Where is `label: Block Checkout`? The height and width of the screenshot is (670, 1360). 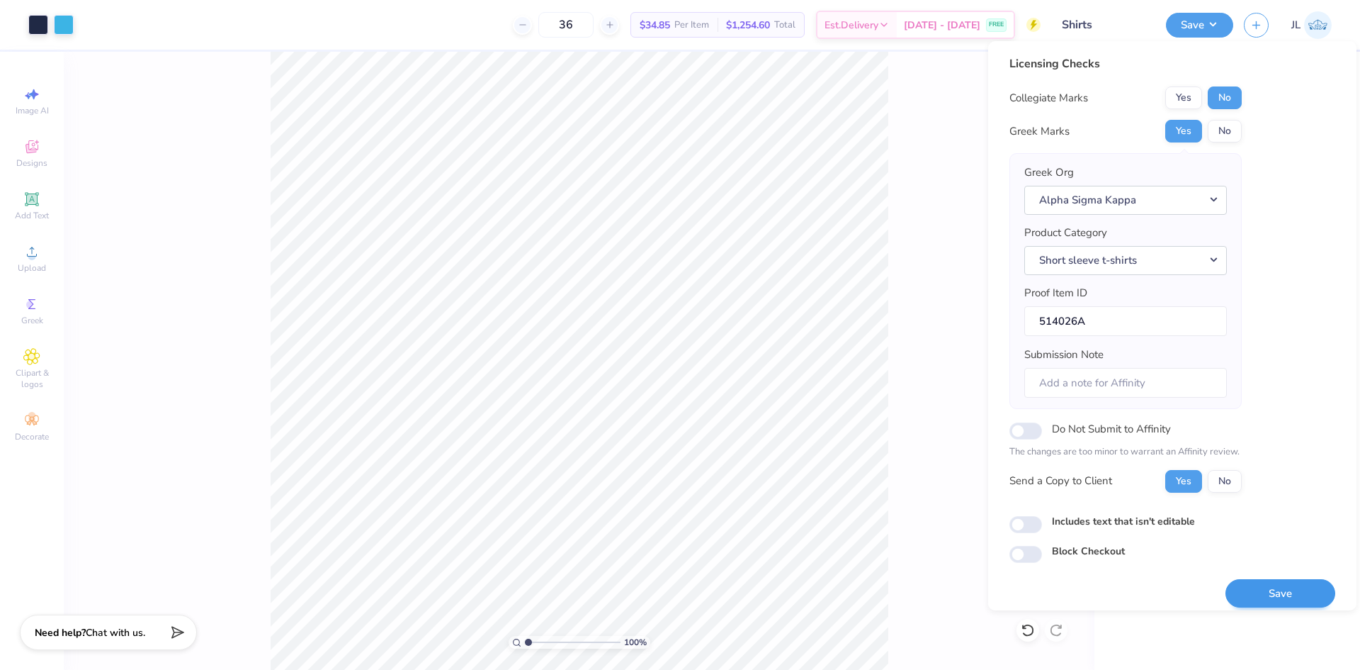 label: Block Checkout is located at coordinates (1088, 550).